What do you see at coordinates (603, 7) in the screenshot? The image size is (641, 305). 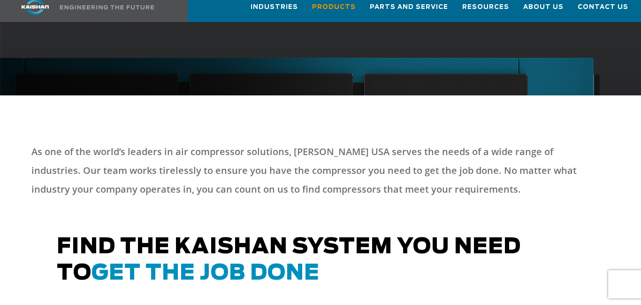 I see `span: Contact Us` at bounding box center [603, 7].